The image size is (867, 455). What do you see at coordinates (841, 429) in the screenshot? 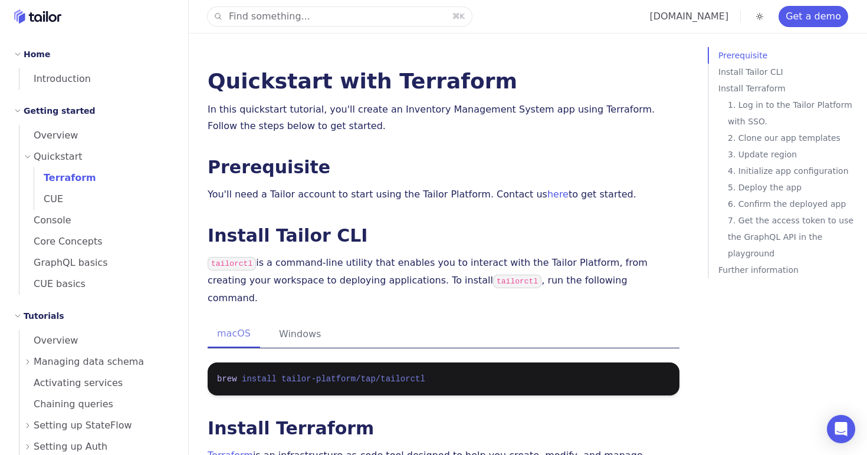
I see `div: Open Intercom Messenger` at bounding box center [841, 429].